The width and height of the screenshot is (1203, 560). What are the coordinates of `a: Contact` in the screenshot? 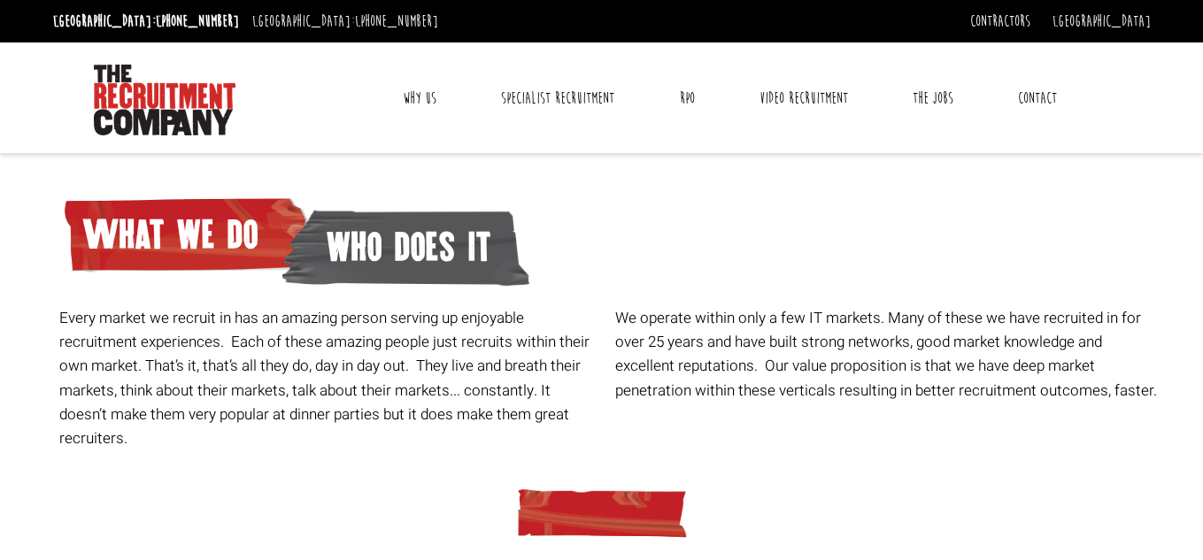 It's located at (1037, 98).